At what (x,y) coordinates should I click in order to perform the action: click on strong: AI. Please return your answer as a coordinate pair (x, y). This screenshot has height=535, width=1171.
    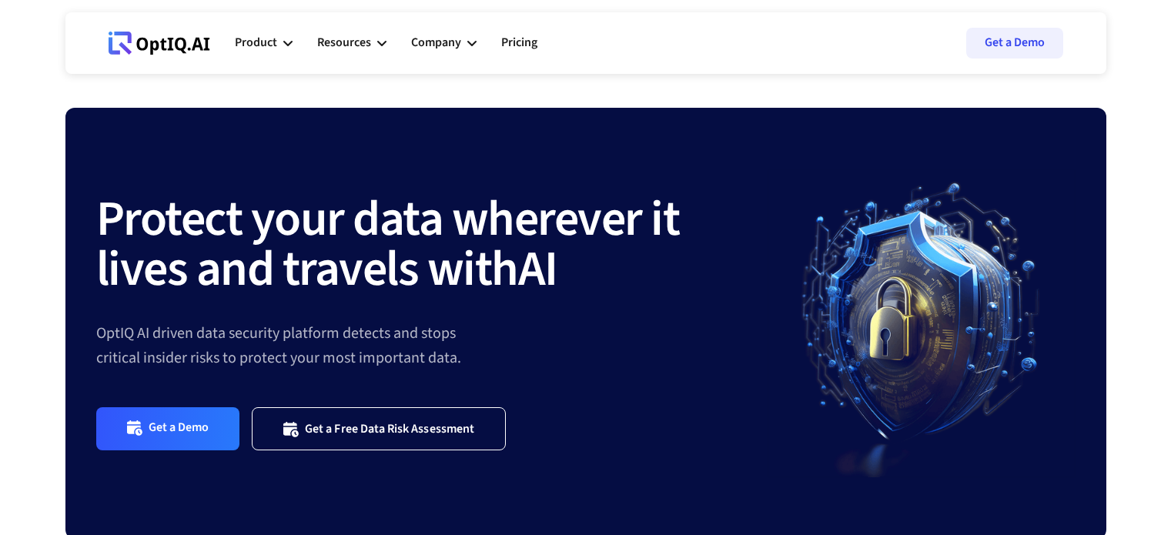
    Looking at the image, I should click on (537, 270).